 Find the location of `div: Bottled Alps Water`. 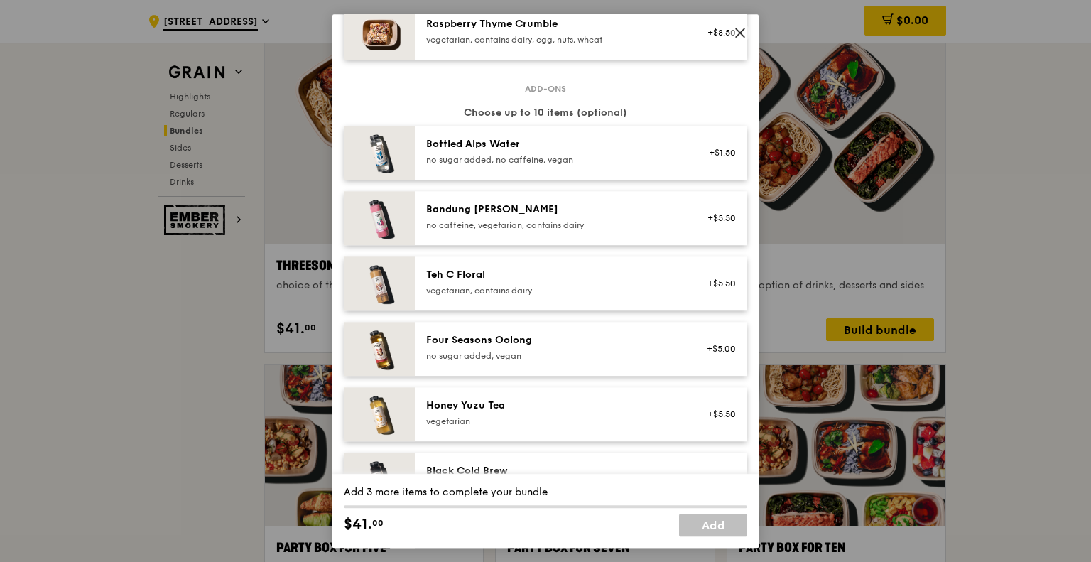

div: Bottled Alps Water is located at coordinates (553, 144).